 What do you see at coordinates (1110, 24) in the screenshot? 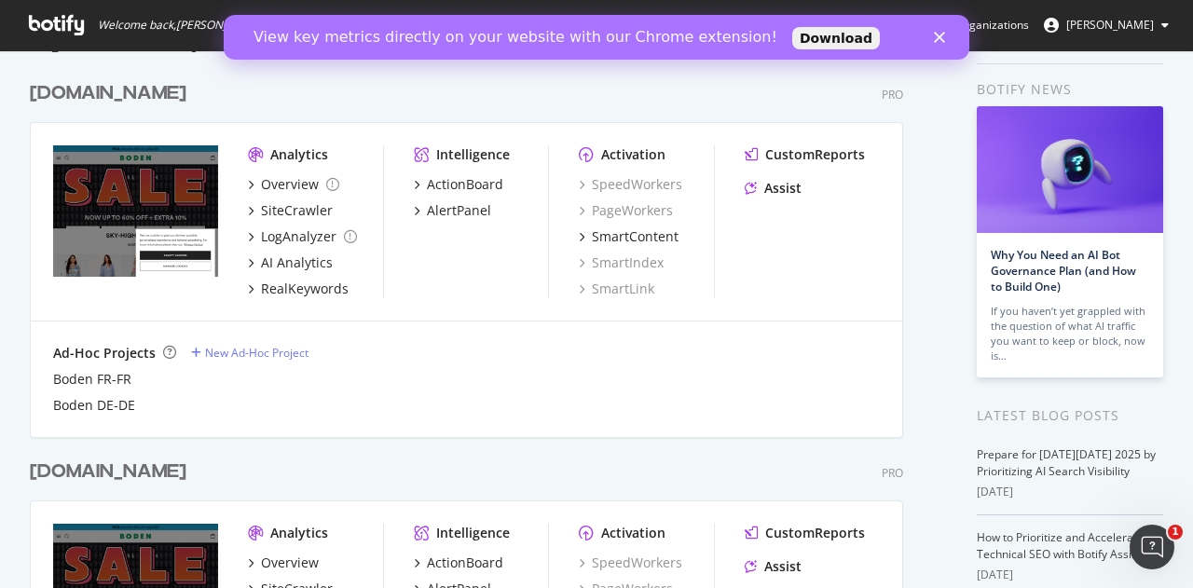
I see `span: Katie King` at bounding box center [1110, 24].